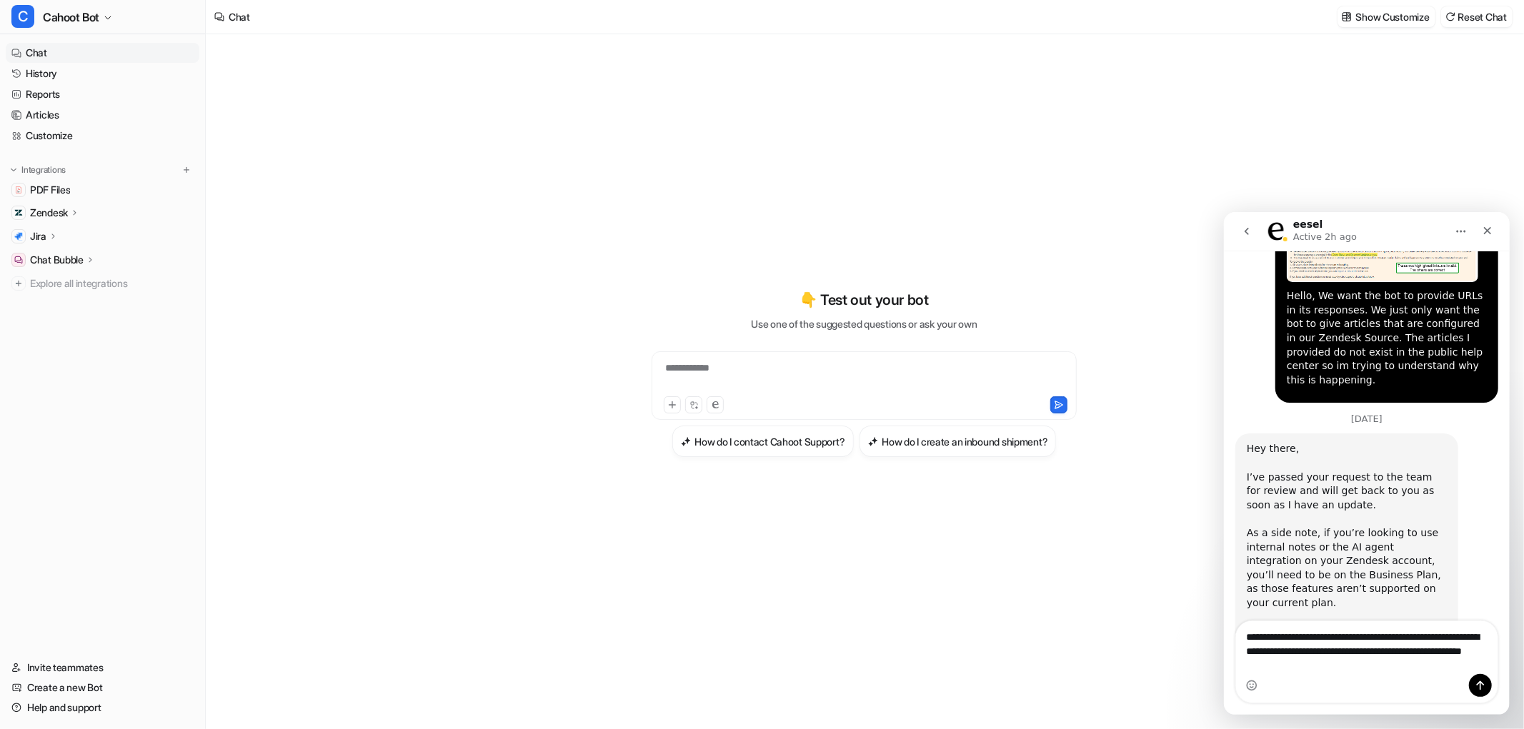 Image resolution: width=1524 pixels, height=729 pixels. What do you see at coordinates (1346, 16) in the screenshot?
I see `img: customize` at bounding box center [1346, 16].